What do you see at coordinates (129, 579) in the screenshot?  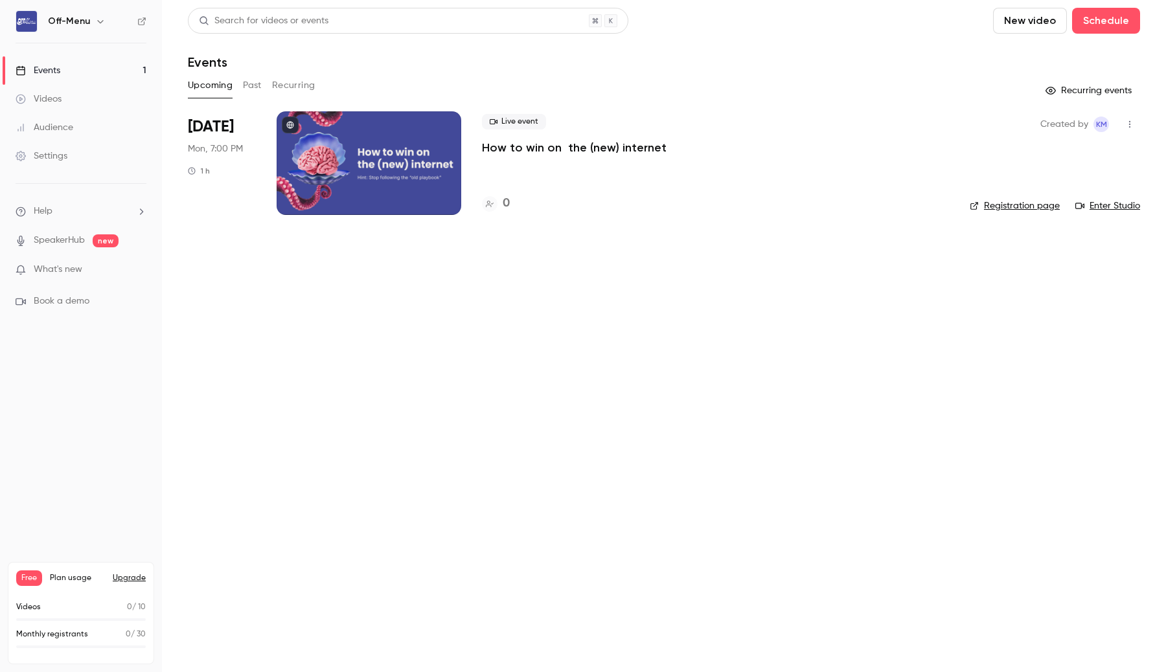 I see `button: Upgrade` at bounding box center [129, 579].